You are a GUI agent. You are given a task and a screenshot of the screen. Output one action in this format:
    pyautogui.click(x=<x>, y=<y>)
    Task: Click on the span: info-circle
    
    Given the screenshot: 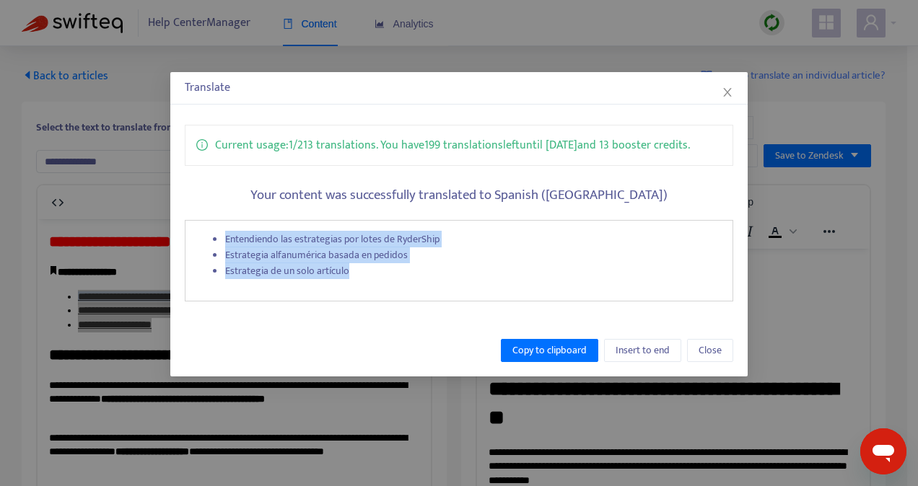 What is the action you would take?
    pyautogui.click(x=202, y=144)
    